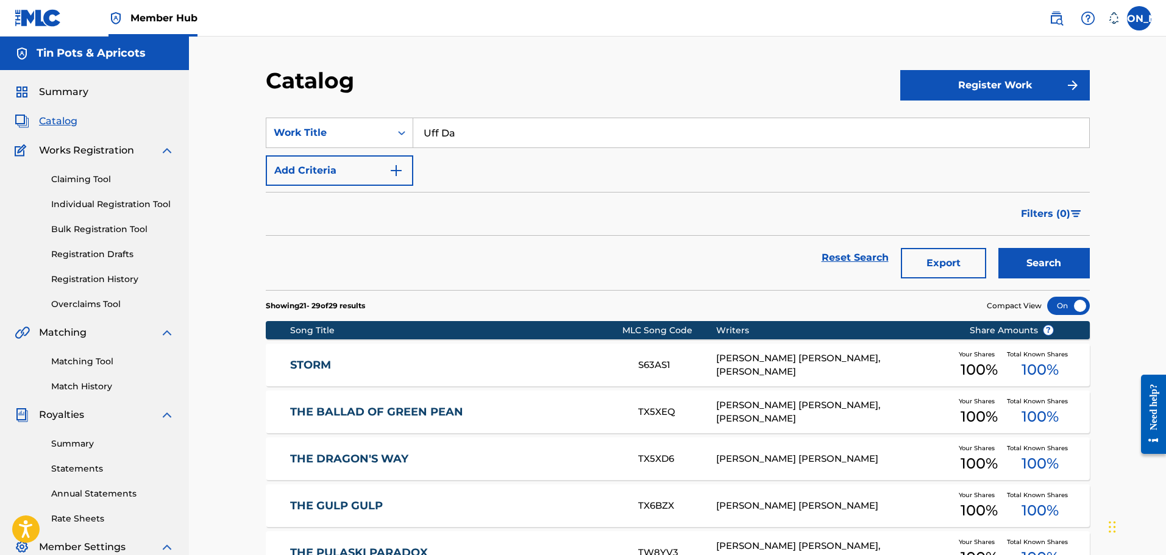 The height and width of the screenshot is (555, 1166). I want to click on a: Individual Registration Tool, so click(113, 204).